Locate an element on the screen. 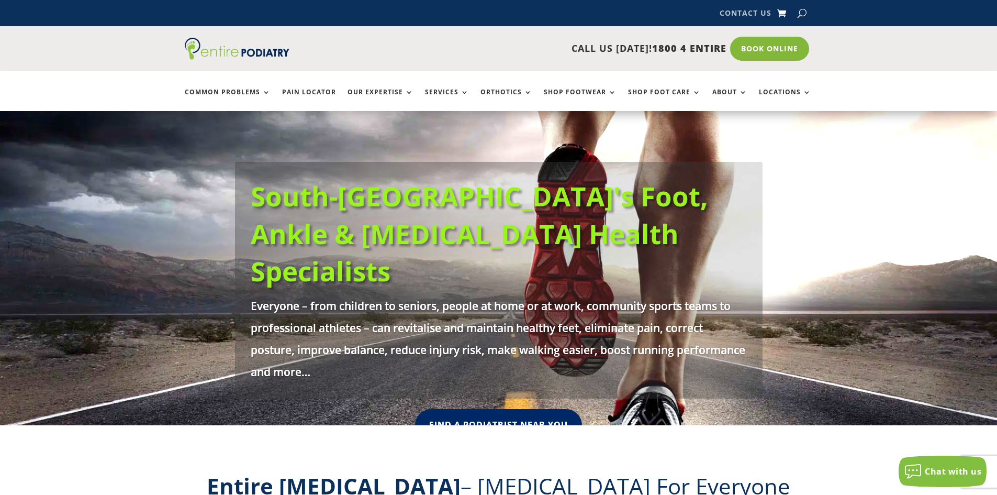 The width and height of the screenshot is (997, 495). a: Orthotics is located at coordinates (506, 99).